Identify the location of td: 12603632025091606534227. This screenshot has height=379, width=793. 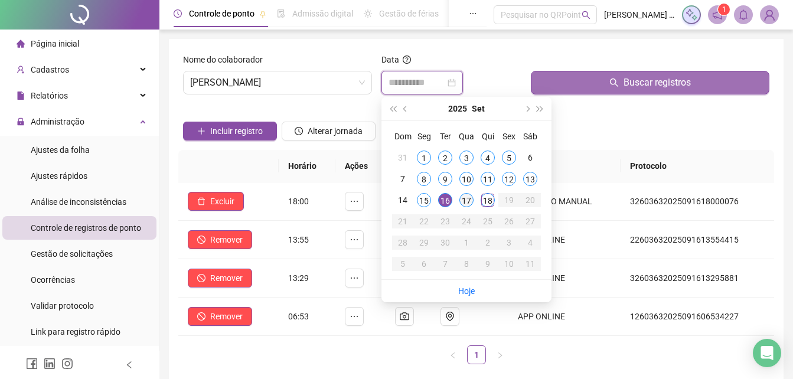
(697, 316).